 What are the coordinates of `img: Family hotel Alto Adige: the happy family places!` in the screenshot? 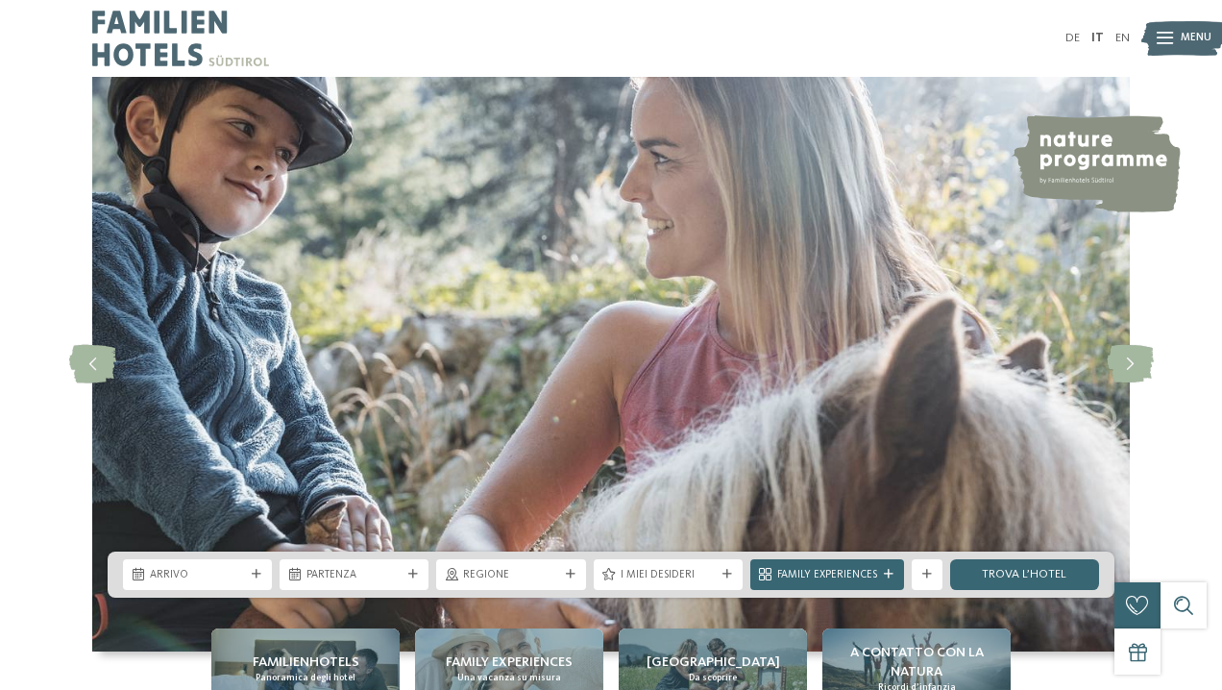 It's located at (611, 364).